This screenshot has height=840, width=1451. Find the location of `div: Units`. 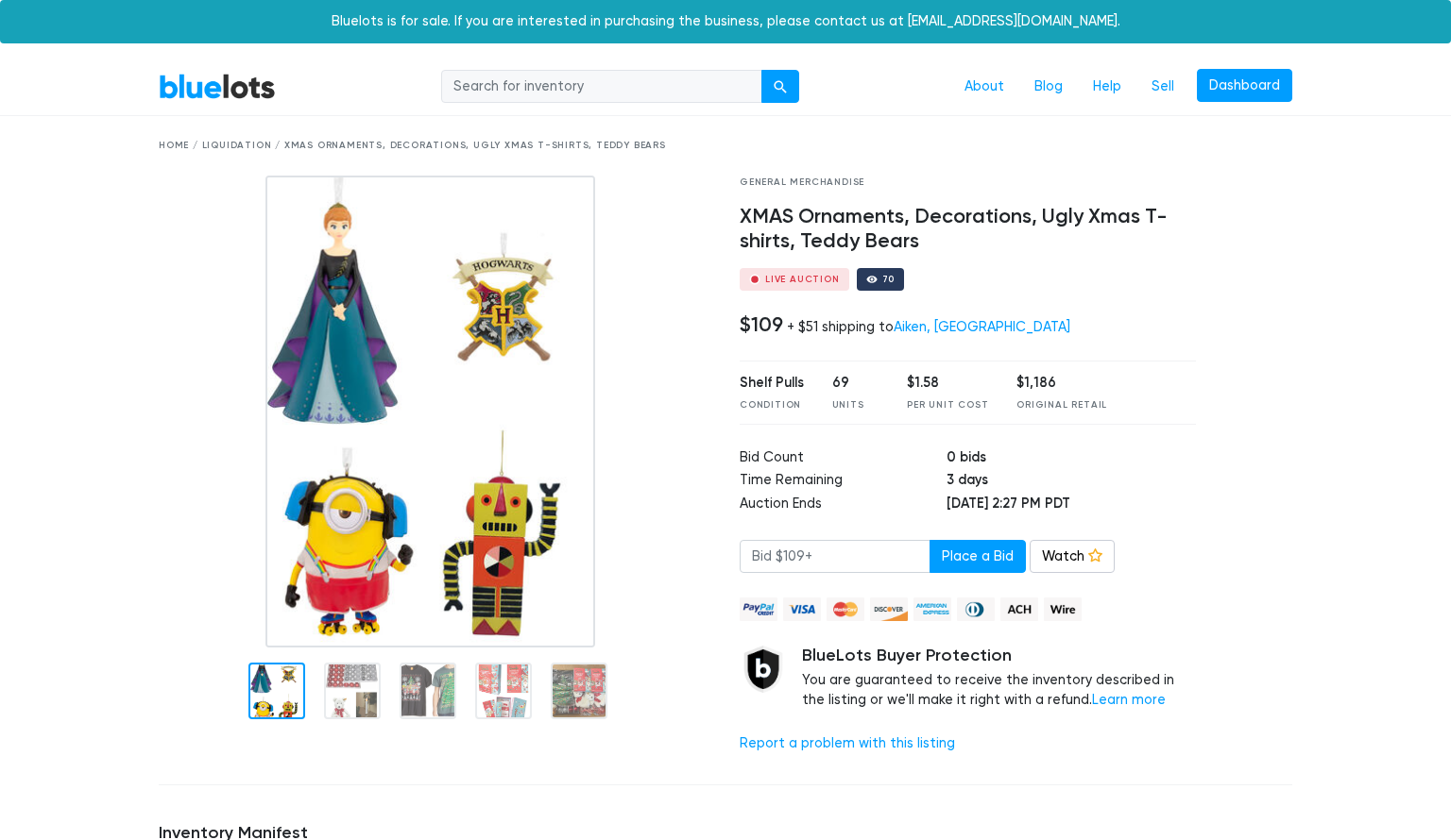

div: Units is located at coordinates (856, 405).